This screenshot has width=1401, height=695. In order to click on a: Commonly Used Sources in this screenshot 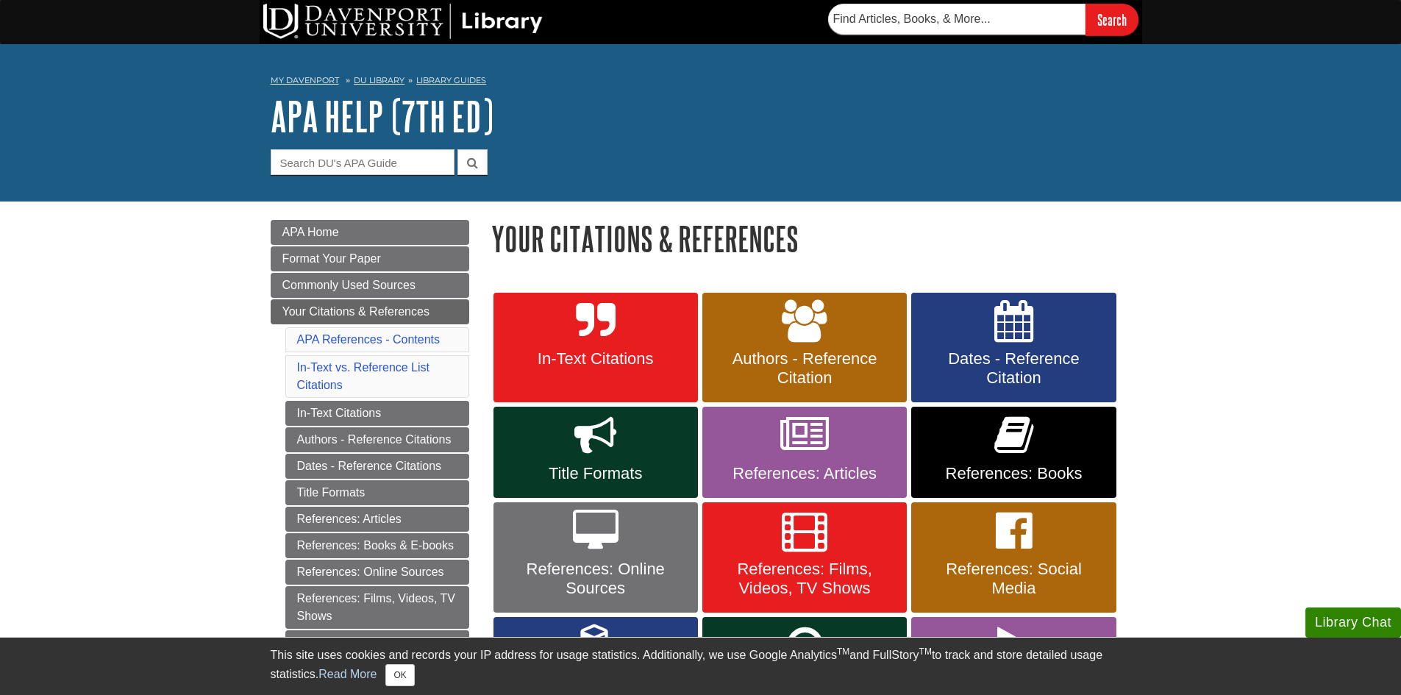, I will do `click(370, 285)`.